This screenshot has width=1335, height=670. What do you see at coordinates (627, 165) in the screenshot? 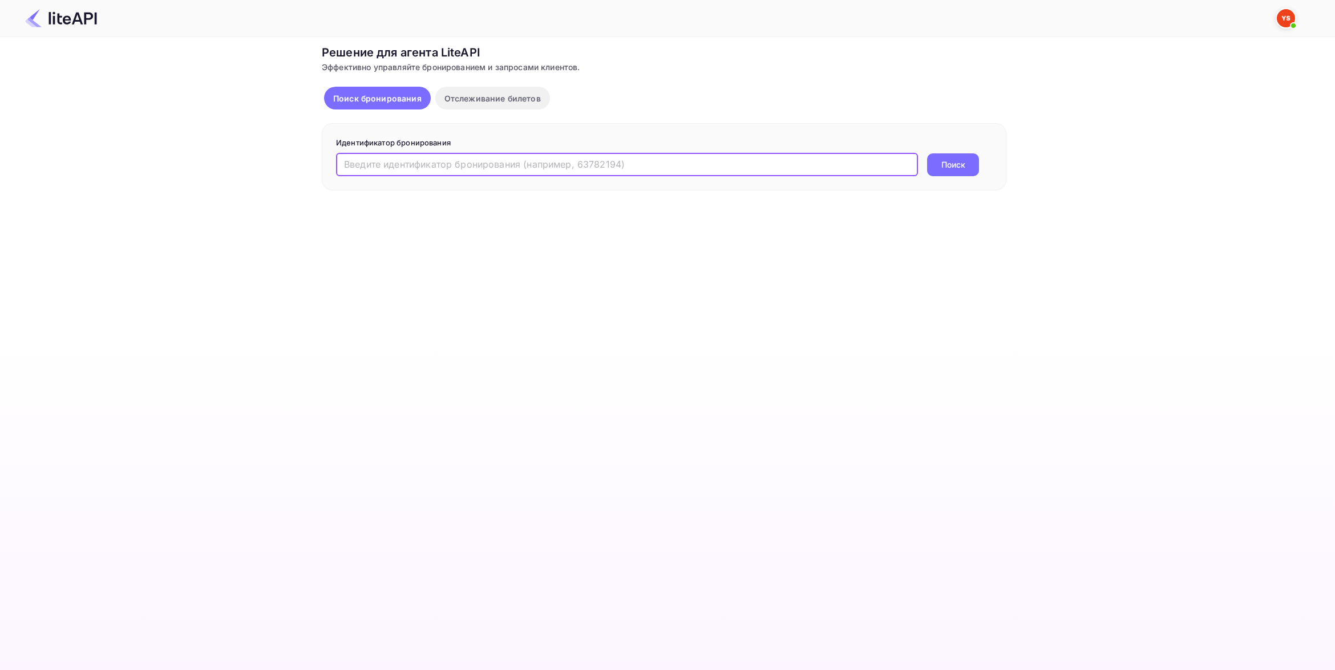
I see `input: Введите идентификатор бронирования (например, 63782194)` at bounding box center [627, 165].